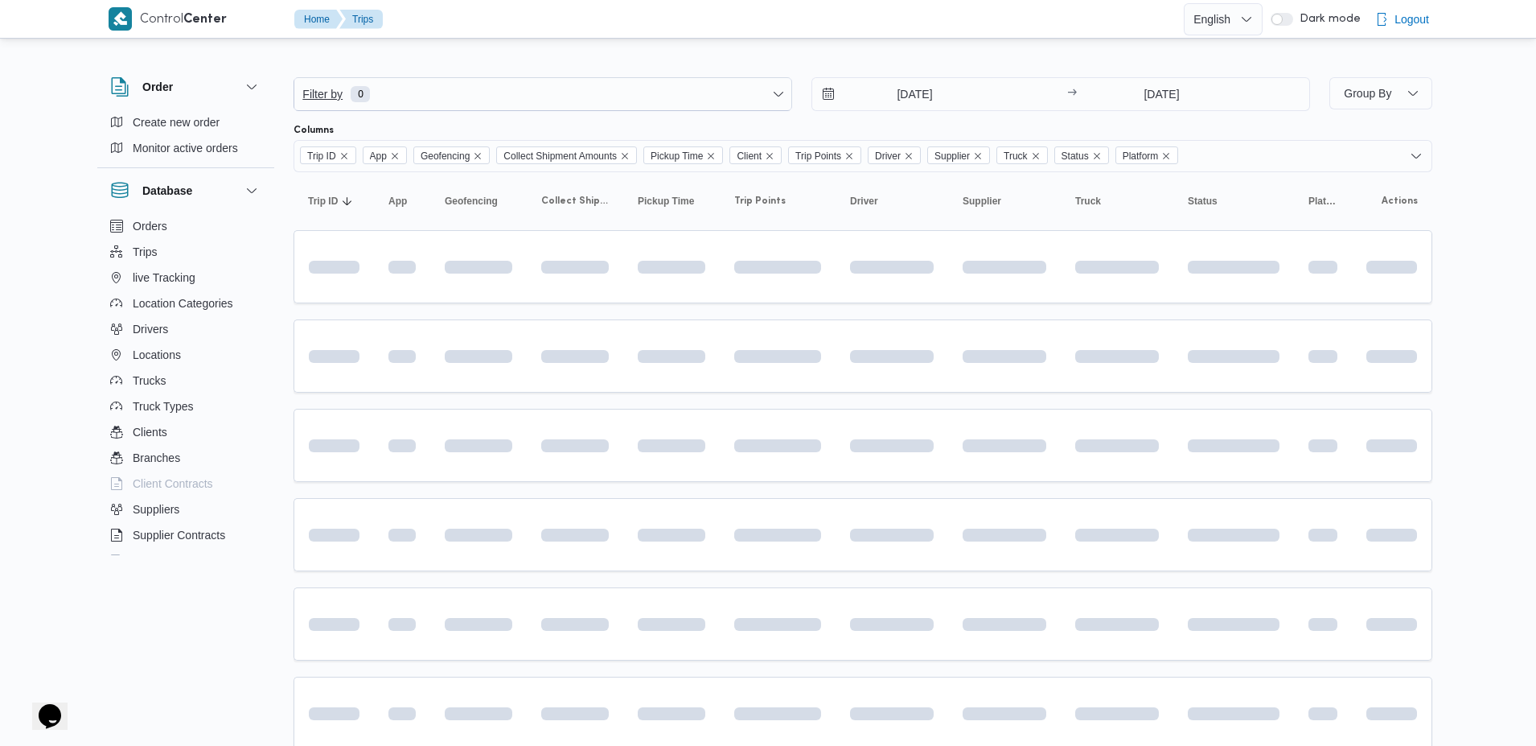 The width and height of the screenshot is (1536, 746). I want to click on button: live Tracking, so click(186, 277).